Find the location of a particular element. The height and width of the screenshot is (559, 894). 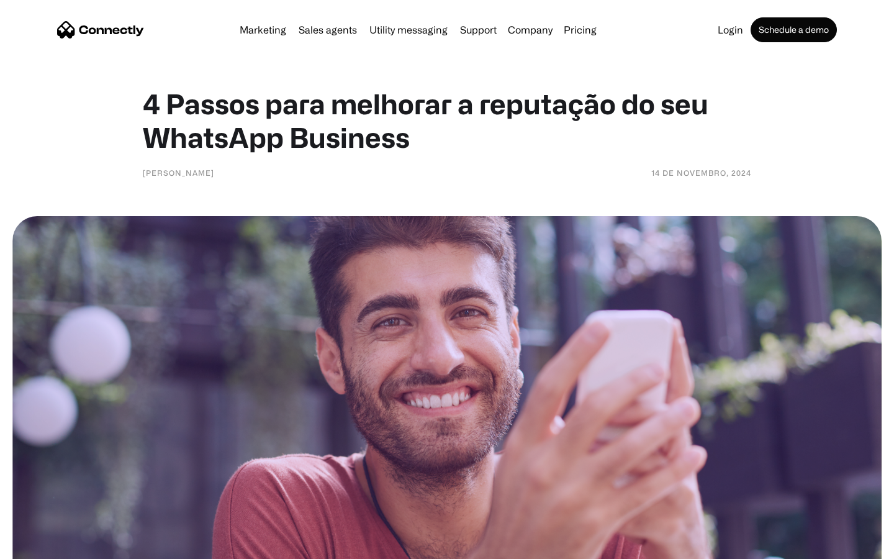

div: 14 de novembro, 2024 is located at coordinates (701, 173).